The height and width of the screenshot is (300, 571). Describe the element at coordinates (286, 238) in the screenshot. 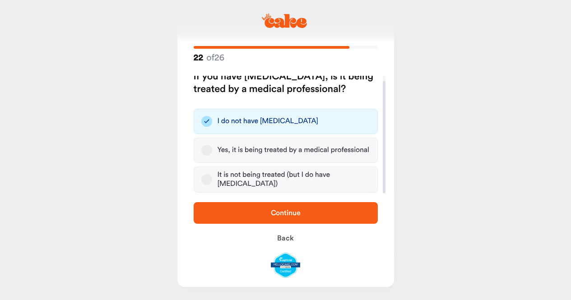

I see `button: Back` at that location.